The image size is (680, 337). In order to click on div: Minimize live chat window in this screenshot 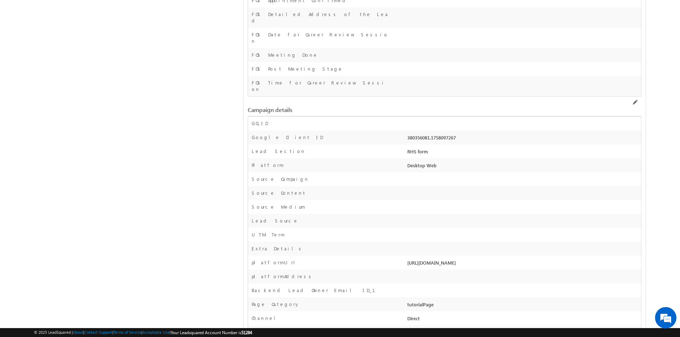, I will do `click(126, 12)`.